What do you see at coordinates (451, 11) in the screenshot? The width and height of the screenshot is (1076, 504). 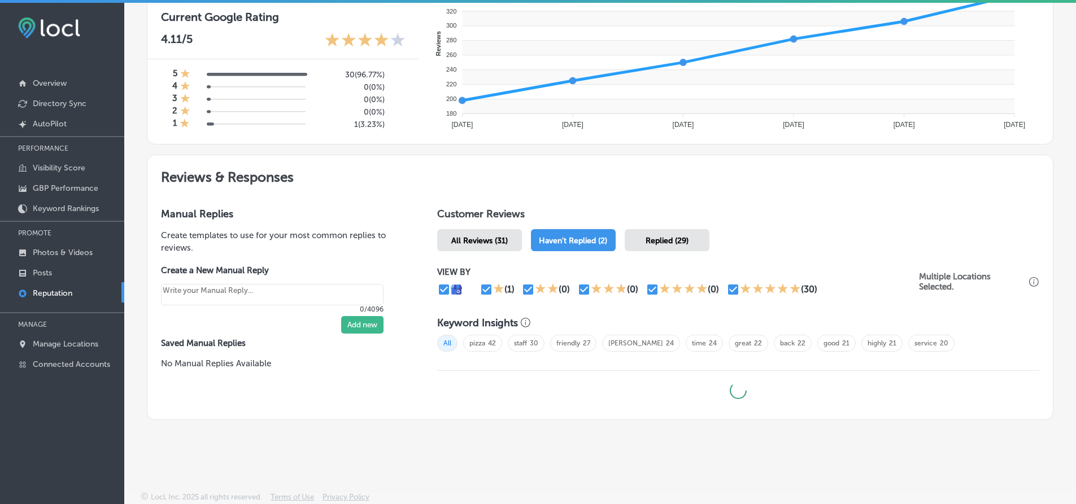 I see `tspan: 320` at bounding box center [451, 11].